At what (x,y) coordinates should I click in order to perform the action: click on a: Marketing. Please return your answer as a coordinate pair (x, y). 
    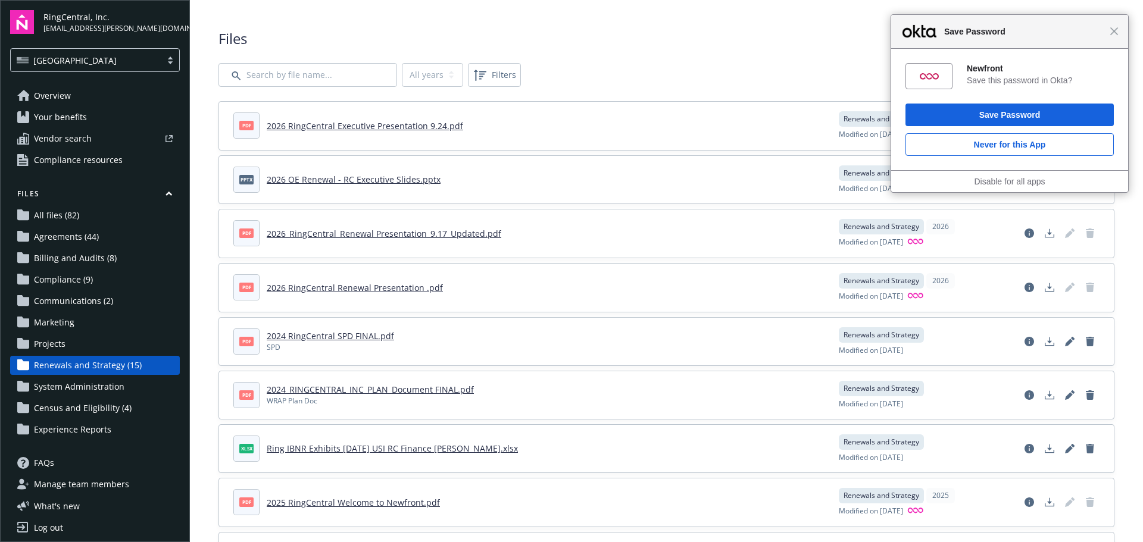
    Looking at the image, I should click on (95, 323).